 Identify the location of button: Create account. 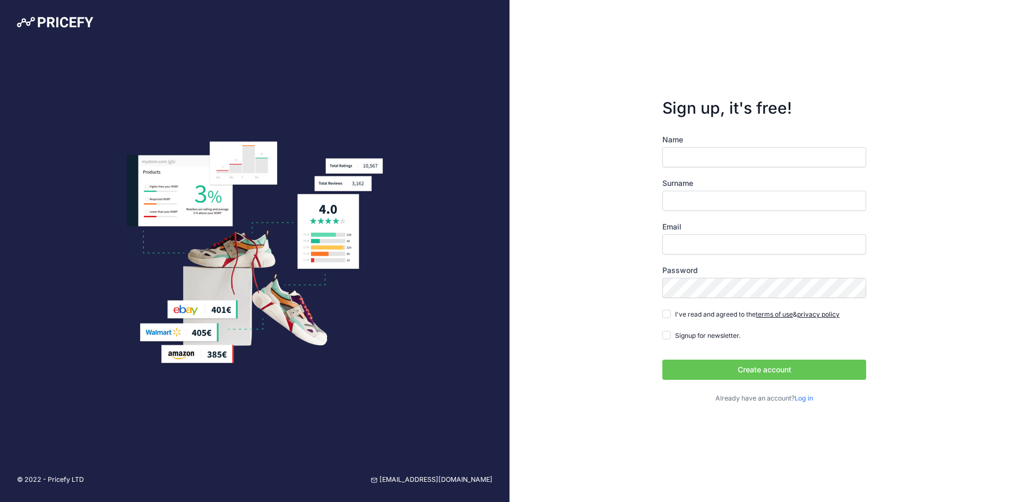
(765, 370).